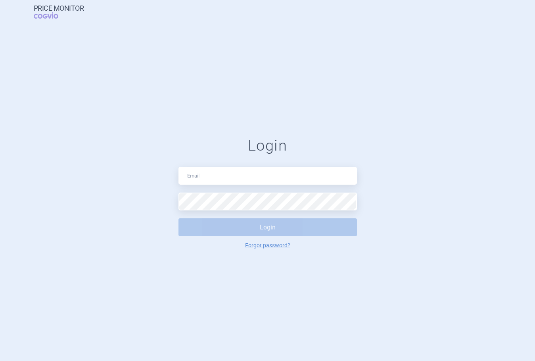  What do you see at coordinates (59, 8) in the screenshot?
I see `strong: Price Monitor` at bounding box center [59, 8].